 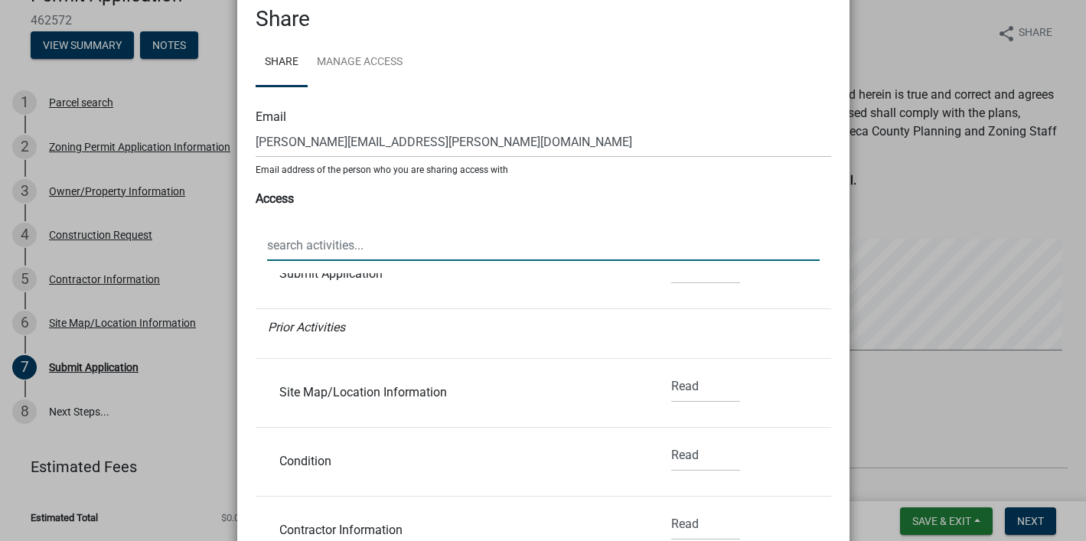 What do you see at coordinates (543, 117) in the screenshot?
I see `div: Email` at bounding box center [543, 117].